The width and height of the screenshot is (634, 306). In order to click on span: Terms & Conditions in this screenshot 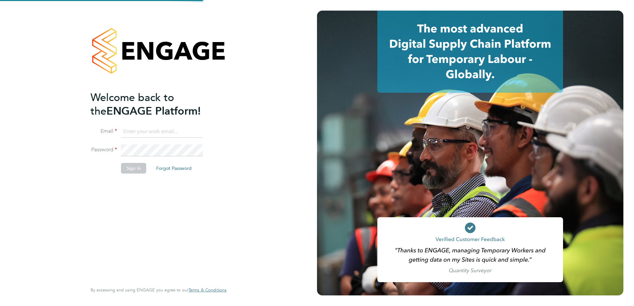, I will do `click(207, 290)`.